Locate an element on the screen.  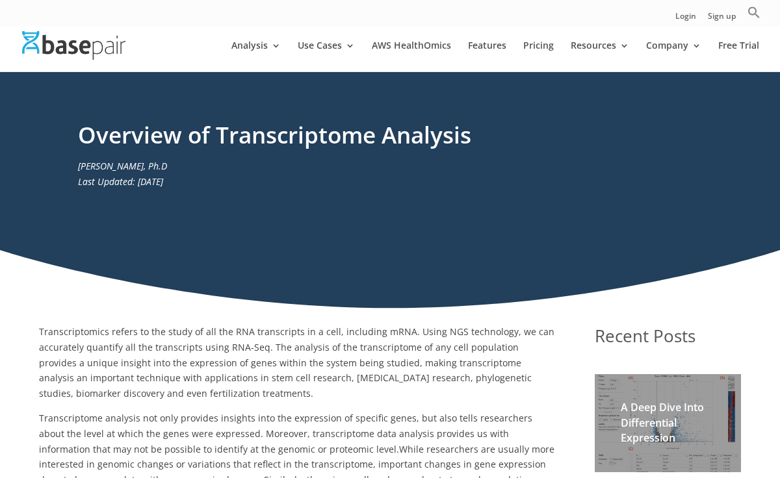
a: Login is located at coordinates (686, 19).